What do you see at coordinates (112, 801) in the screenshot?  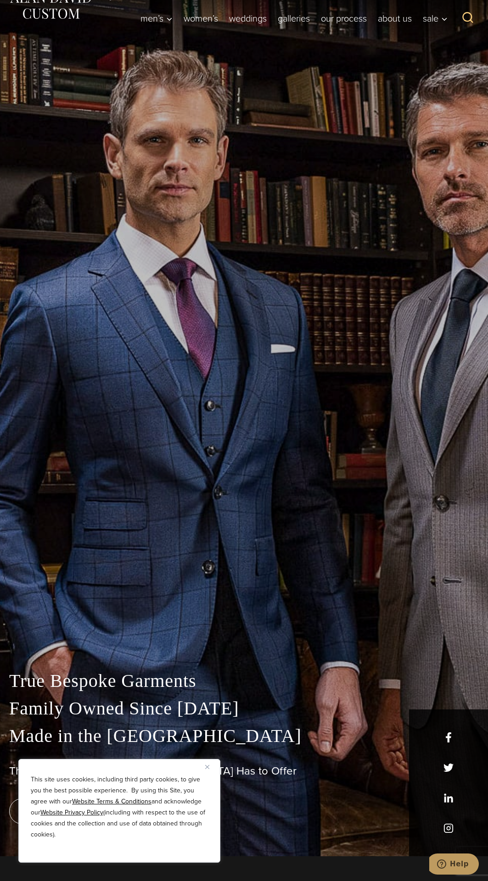 I see `a: Website Terms & Conditions` at bounding box center [112, 801].